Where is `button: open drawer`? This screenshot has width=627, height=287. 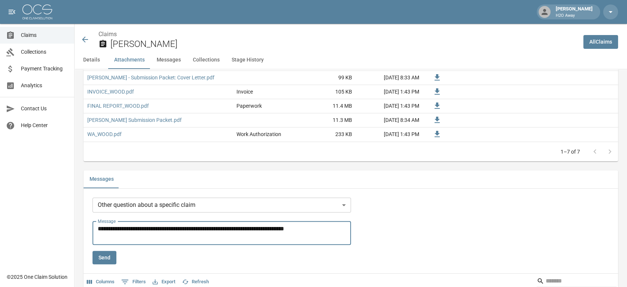 button: open drawer is located at coordinates (12, 12).